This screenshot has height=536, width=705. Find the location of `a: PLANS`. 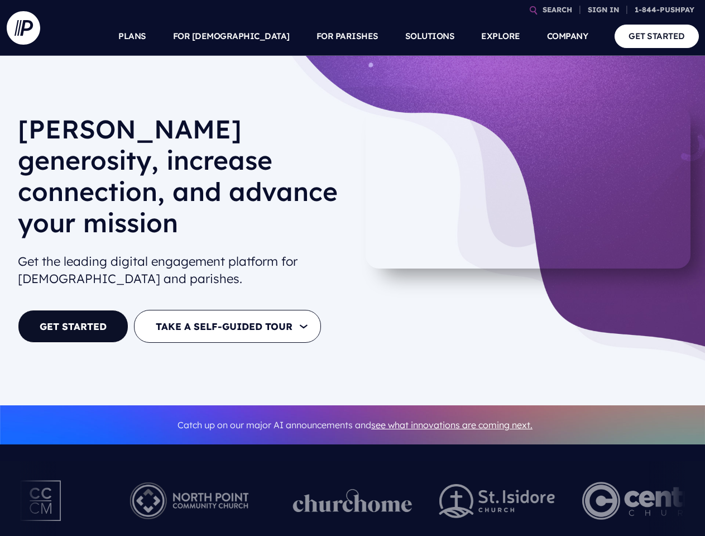

a: PLANS is located at coordinates (132, 36).